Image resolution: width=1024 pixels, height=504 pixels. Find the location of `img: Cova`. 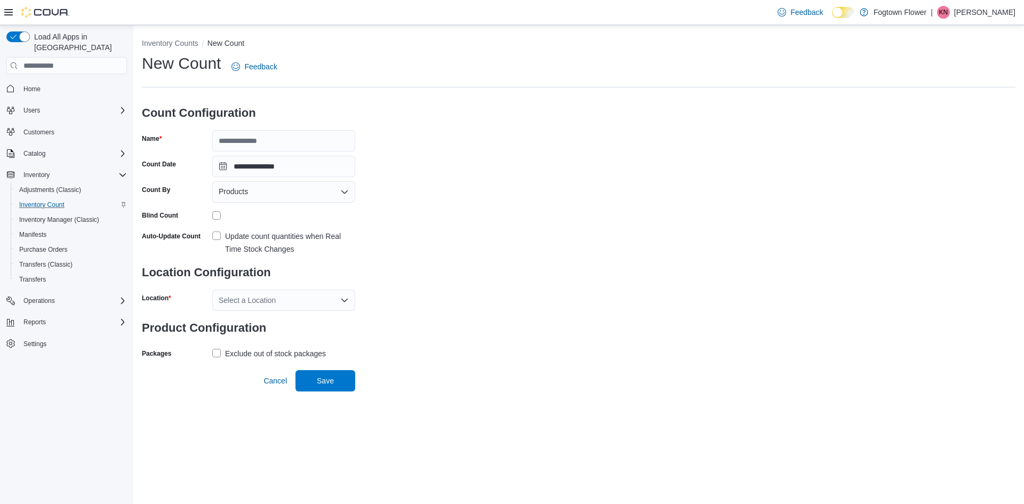

img: Cova is located at coordinates (45, 12).